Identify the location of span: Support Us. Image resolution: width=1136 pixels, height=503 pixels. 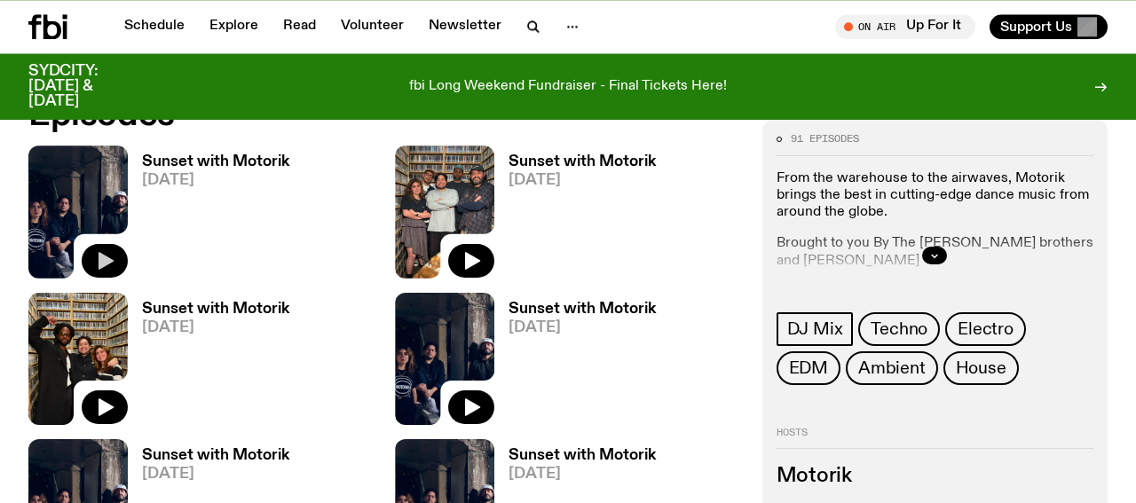
(1036, 27).